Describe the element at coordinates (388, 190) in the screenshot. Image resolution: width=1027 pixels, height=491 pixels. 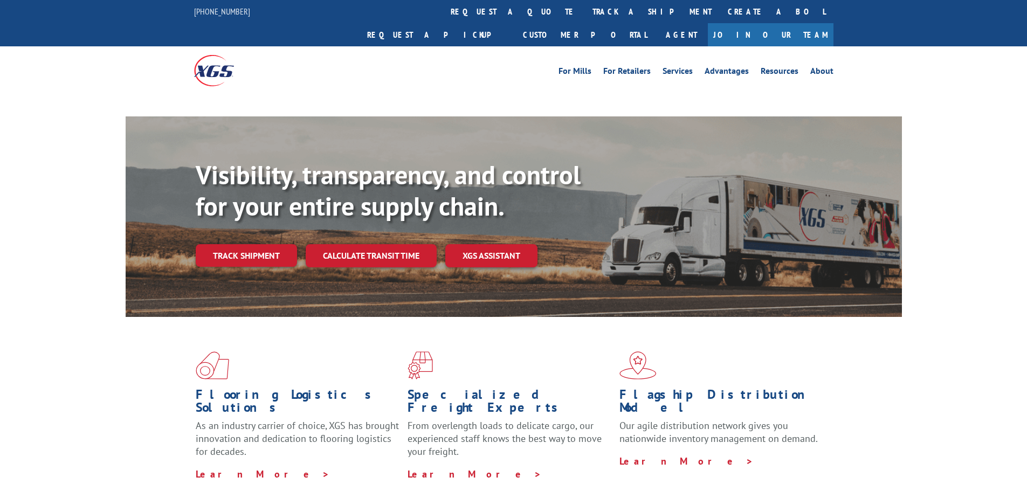
I see `b: Visibility, transparency, and control for your entire supply chain.` at that location.